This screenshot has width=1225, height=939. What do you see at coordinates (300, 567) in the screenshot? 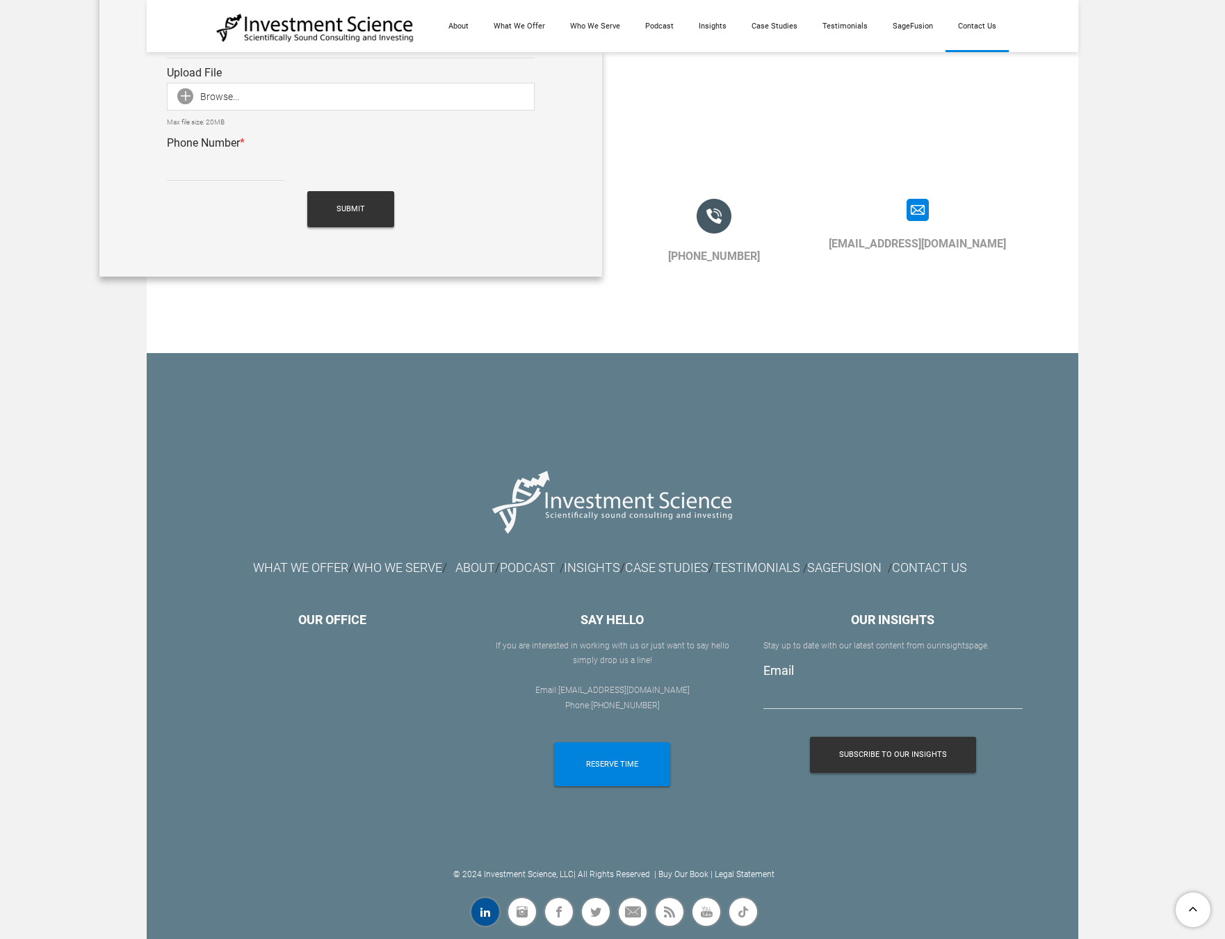
I see `font: WHAT WE OFFER` at bounding box center [300, 567].